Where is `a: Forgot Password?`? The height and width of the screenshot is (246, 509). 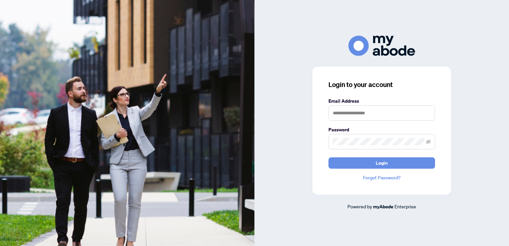 a: Forgot Password? is located at coordinates (382, 178).